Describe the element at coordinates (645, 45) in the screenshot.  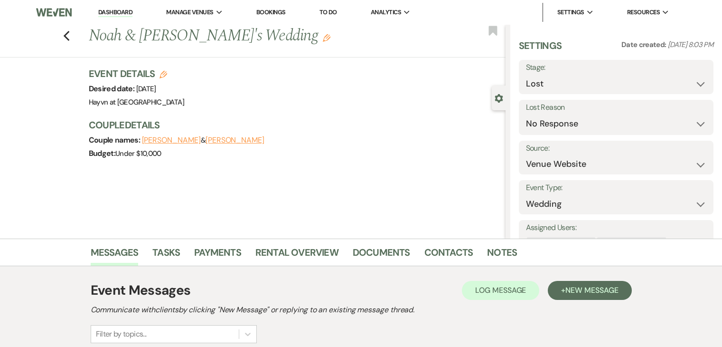
I see `span: Date created:` at that location.